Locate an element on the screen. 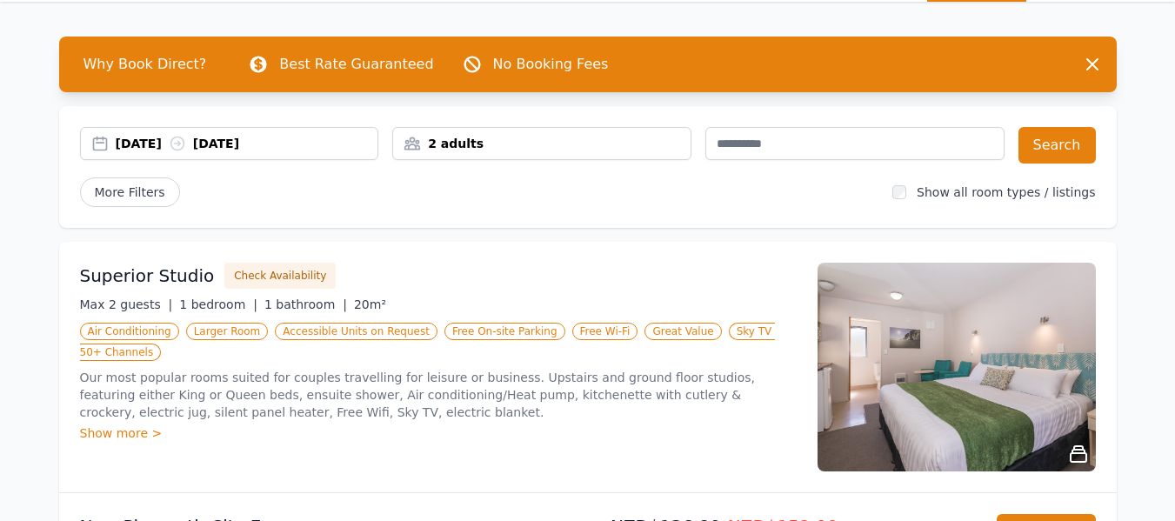 This screenshot has height=521, width=1175. p: No Booking Fees is located at coordinates (551, 64).